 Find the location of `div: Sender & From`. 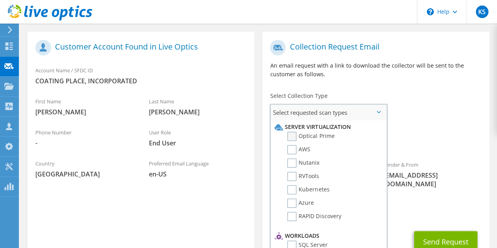

div: Sender & From is located at coordinates (432, 174).